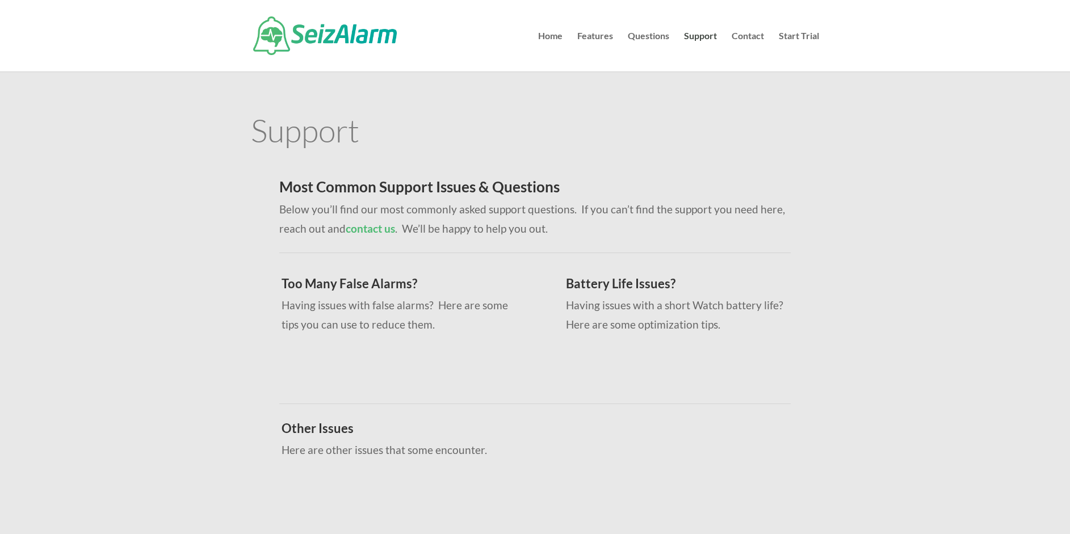 The image size is (1070, 534). What do you see at coordinates (535, 133) in the screenshot?
I see `h1: Support` at bounding box center [535, 133].